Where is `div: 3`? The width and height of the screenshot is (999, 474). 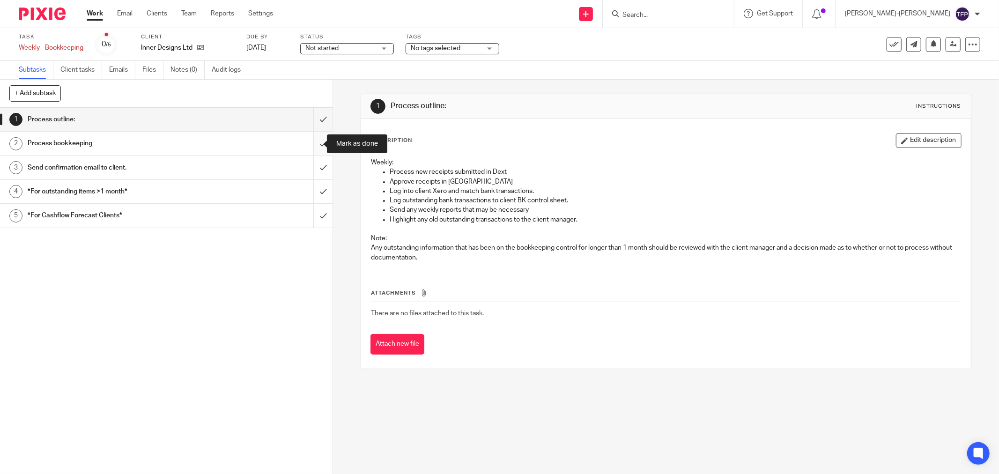
div: 3 is located at coordinates (16, 168).